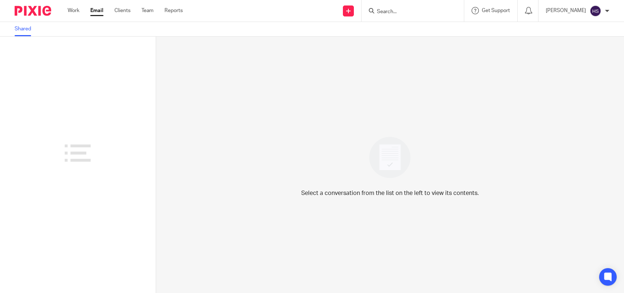  Describe the element at coordinates (496, 11) in the screenshot. I see `span: Get Support` at that location.